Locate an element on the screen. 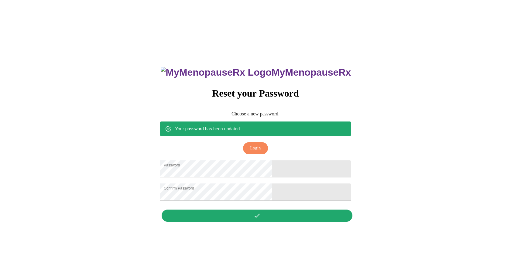  div: Your password has been updated. is located at coordinates (208, 129).